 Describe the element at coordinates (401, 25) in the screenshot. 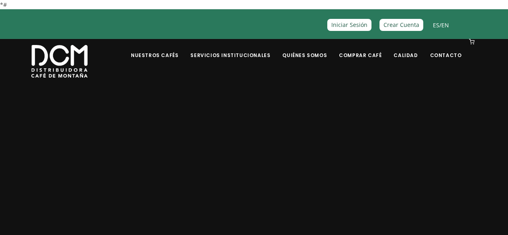

I see `a: Crear Cuenta` at that location.